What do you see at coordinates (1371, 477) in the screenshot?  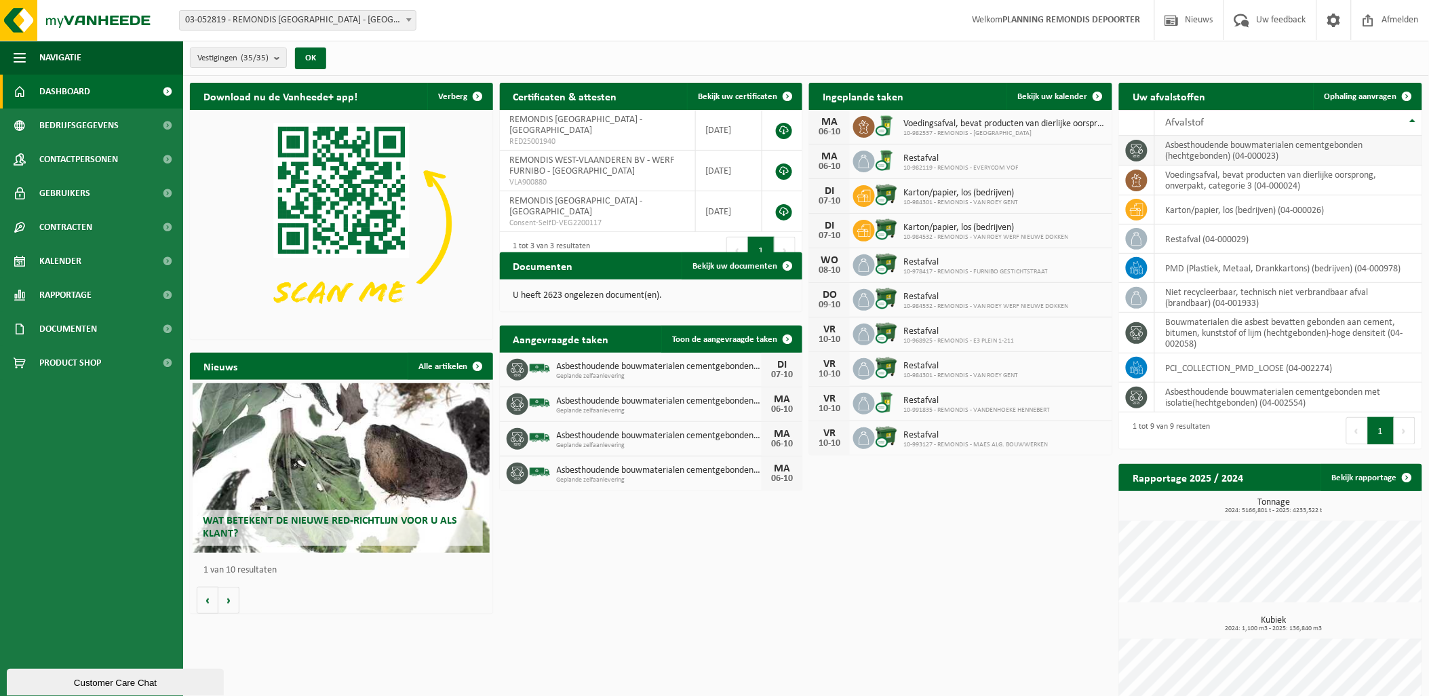 I see `a: Bekijk rapportage` at bounding box center [1371, 477].